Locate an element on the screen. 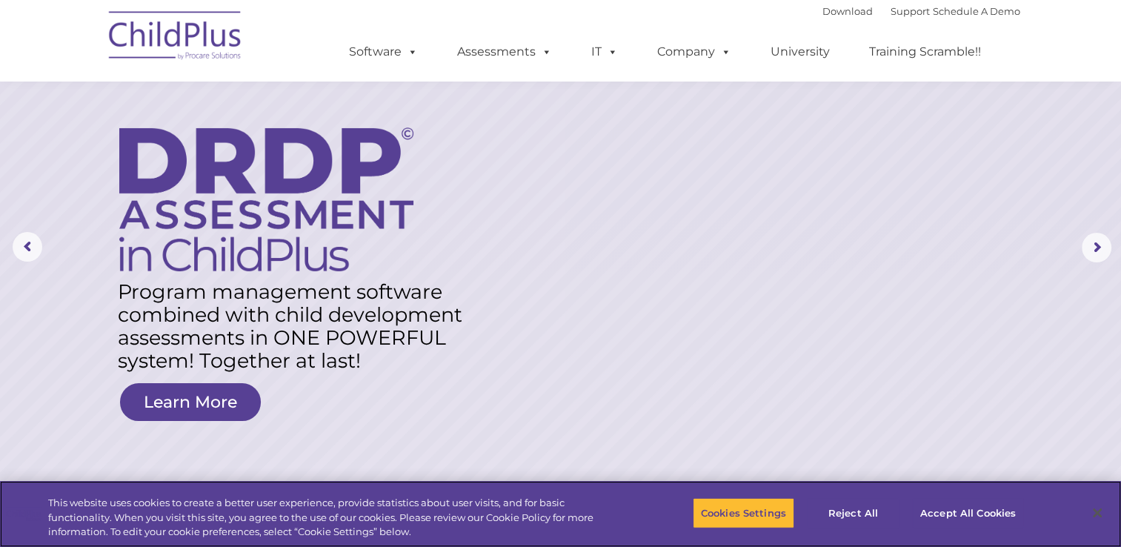  a: University is located at coordinates (800, 52).